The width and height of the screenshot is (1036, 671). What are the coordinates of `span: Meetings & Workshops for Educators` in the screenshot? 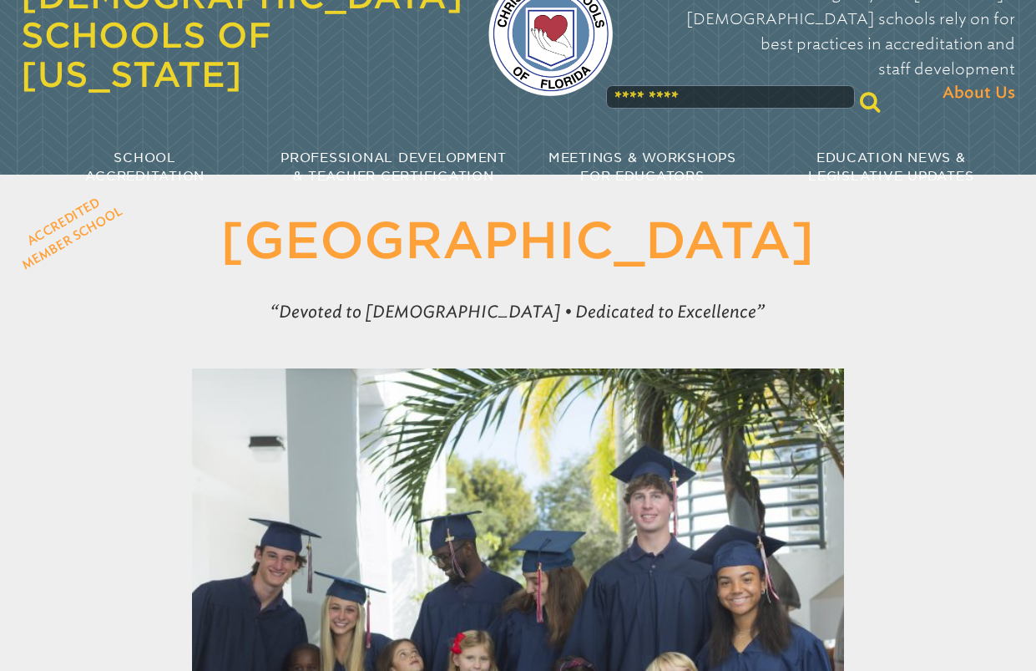 It's located at (642, 167).